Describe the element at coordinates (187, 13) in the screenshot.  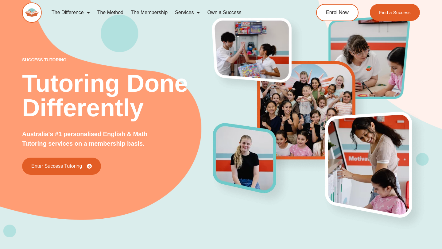
I see `a: Services` at that location.